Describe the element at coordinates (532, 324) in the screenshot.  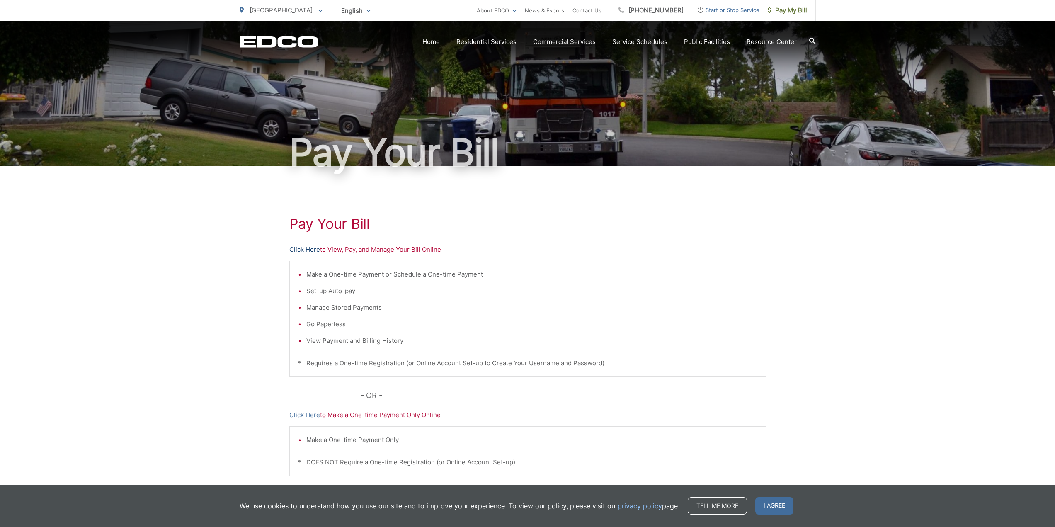
I see `li: Go Paperless` at that location.